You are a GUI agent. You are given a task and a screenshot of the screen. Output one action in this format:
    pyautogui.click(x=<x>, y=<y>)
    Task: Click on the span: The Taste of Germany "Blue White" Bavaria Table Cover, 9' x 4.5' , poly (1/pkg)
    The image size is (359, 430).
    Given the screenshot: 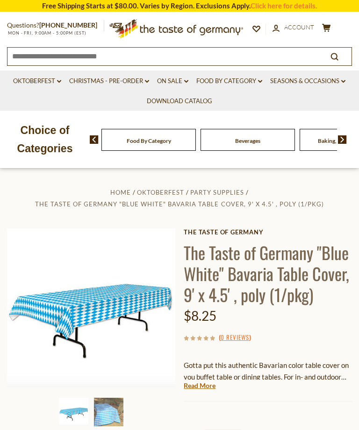 What is the action you would take?
    pyautogui.click(x=179, y=204)
    